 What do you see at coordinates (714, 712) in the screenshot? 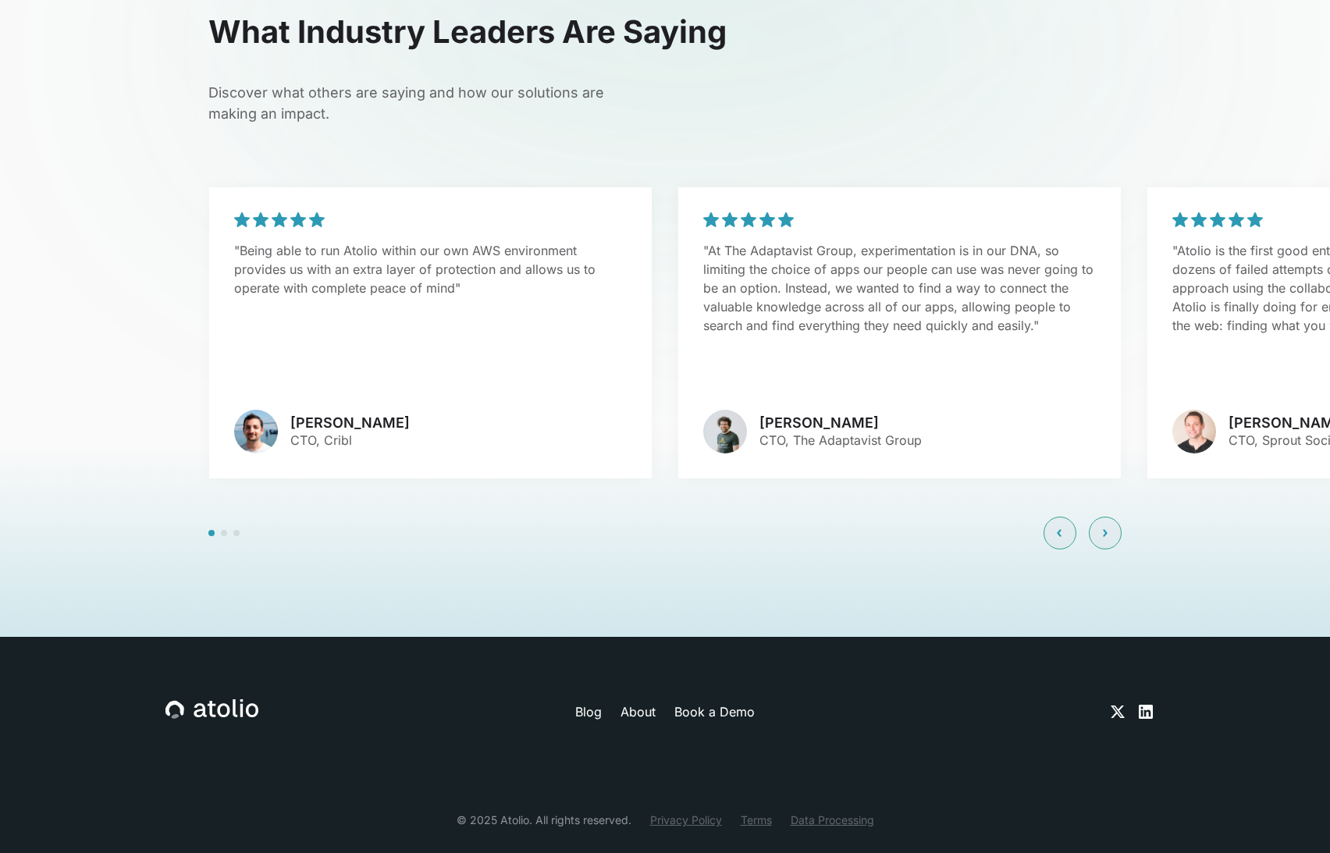
I see `a: Book a Demo` at bounding box center [714, 712].